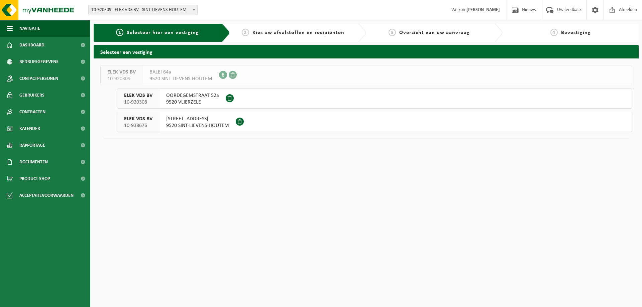 This screenshot has width=642, height=307. I want to click on span: Contracten, so click(32, 112).